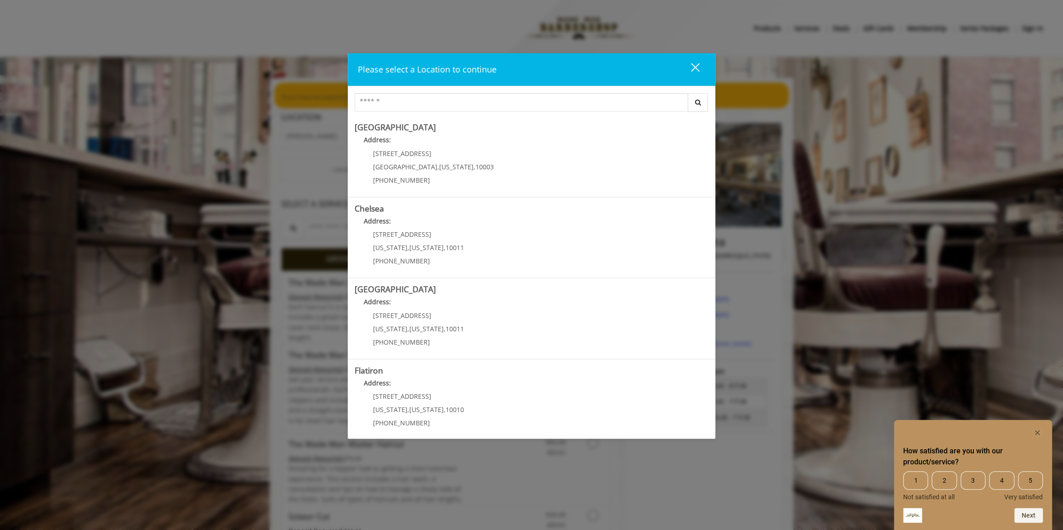 This screenshot has height=530, width=1063. I want to click on span: 5, so click(1030, 481).